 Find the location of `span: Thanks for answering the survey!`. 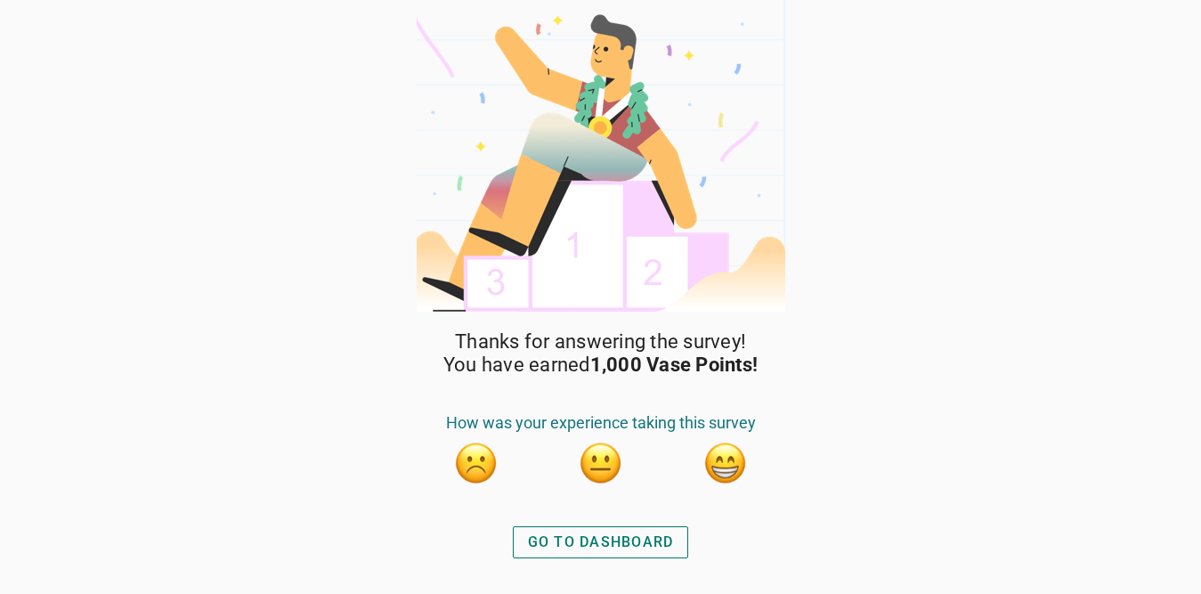

span: Thanks for answering the survey! is located at coordinates (600, 342).